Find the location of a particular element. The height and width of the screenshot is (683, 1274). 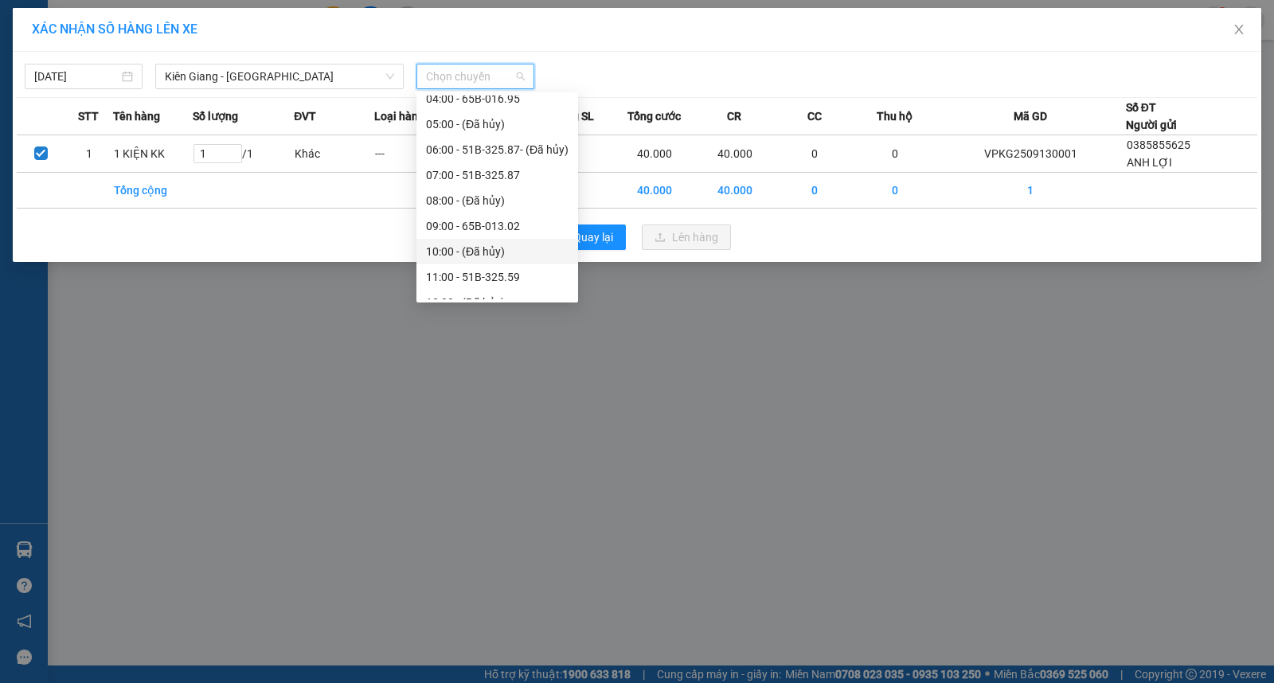

td: Tổng cộng is located at coordinates (153, 190).